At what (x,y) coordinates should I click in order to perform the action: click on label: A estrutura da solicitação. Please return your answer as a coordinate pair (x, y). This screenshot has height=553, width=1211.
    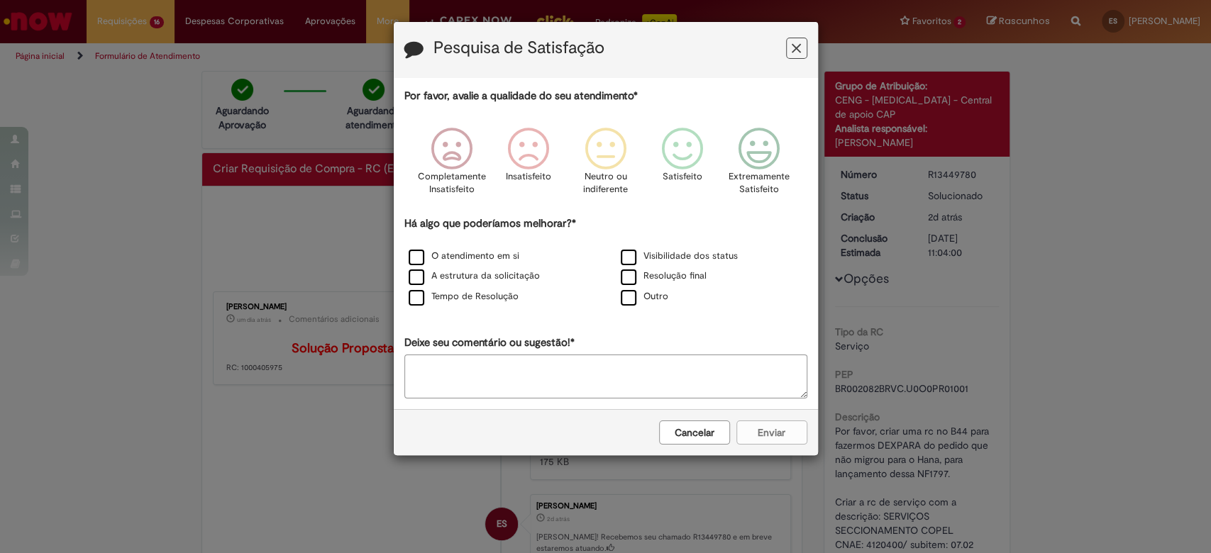
    Looking at the image, I should click on (474, 276).